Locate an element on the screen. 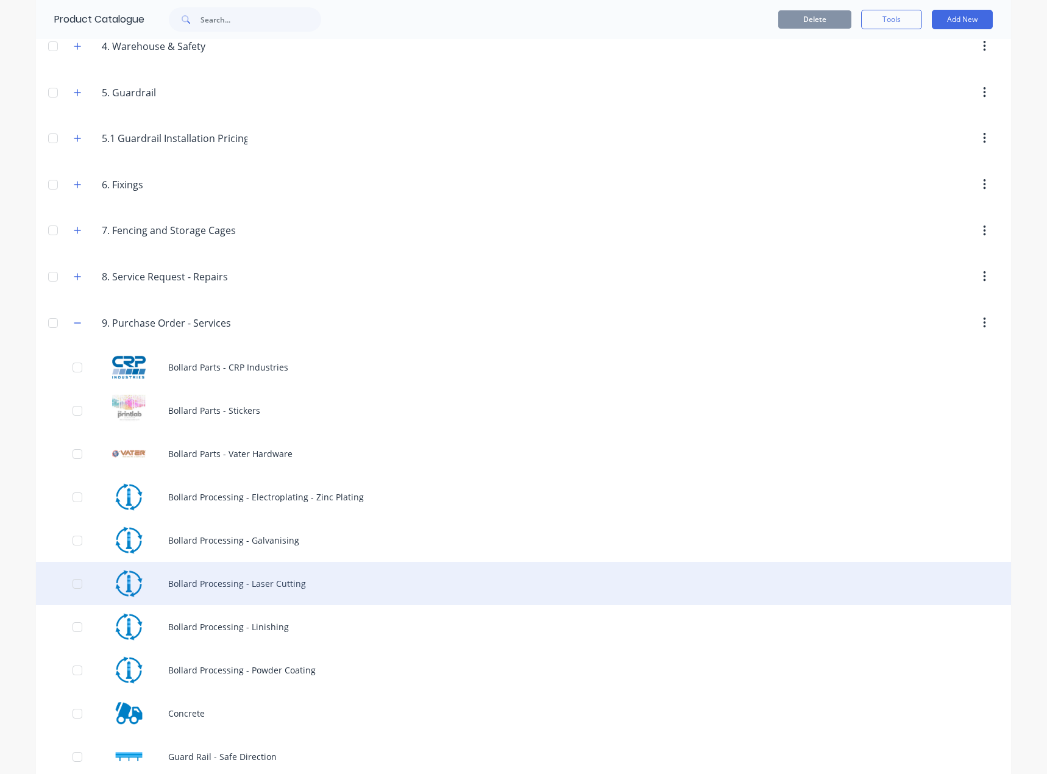 This screenshot has height=774, width=1047. input: Search... is located at coordinates (261, 20).